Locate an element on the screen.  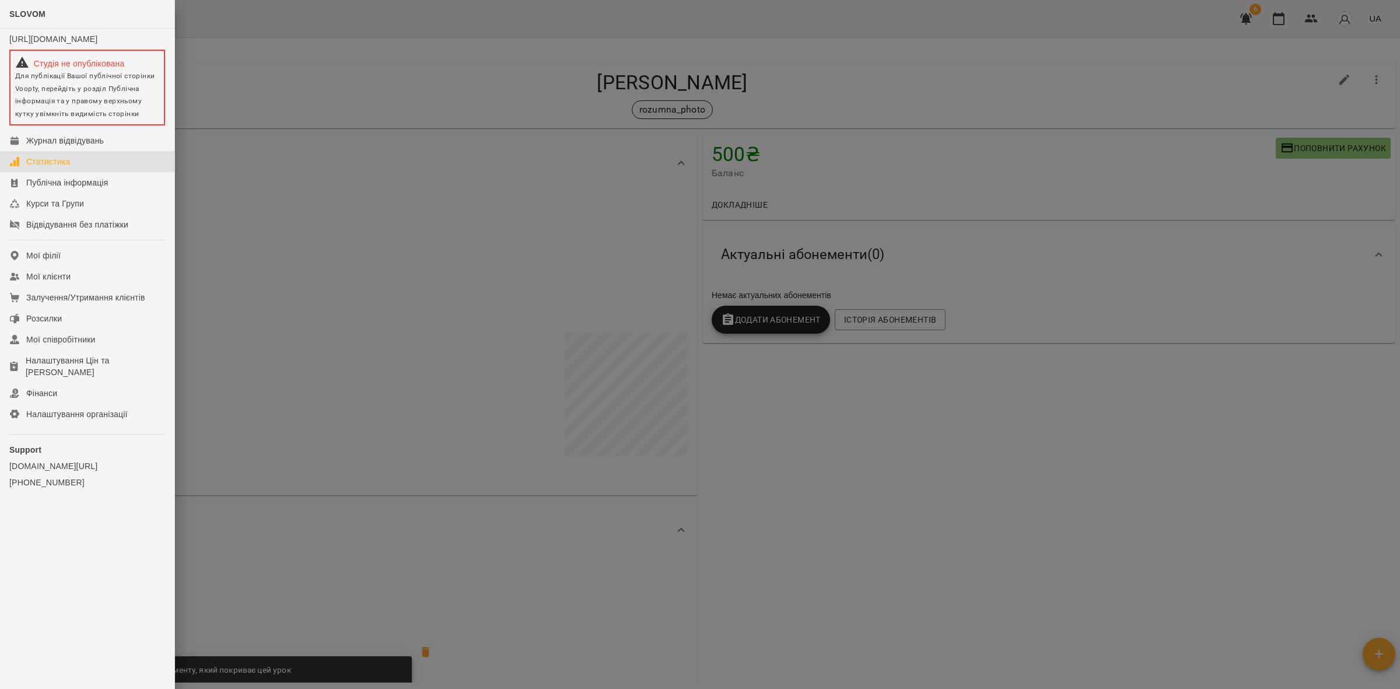
span: SLOVOM is located at coordinates (27, 14).